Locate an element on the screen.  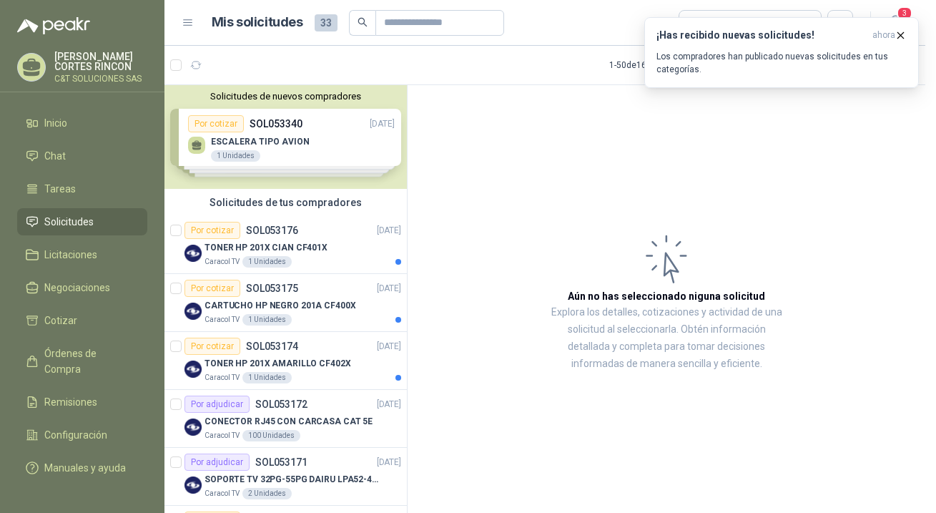
span: Chat is located at coordinates (55, 156).